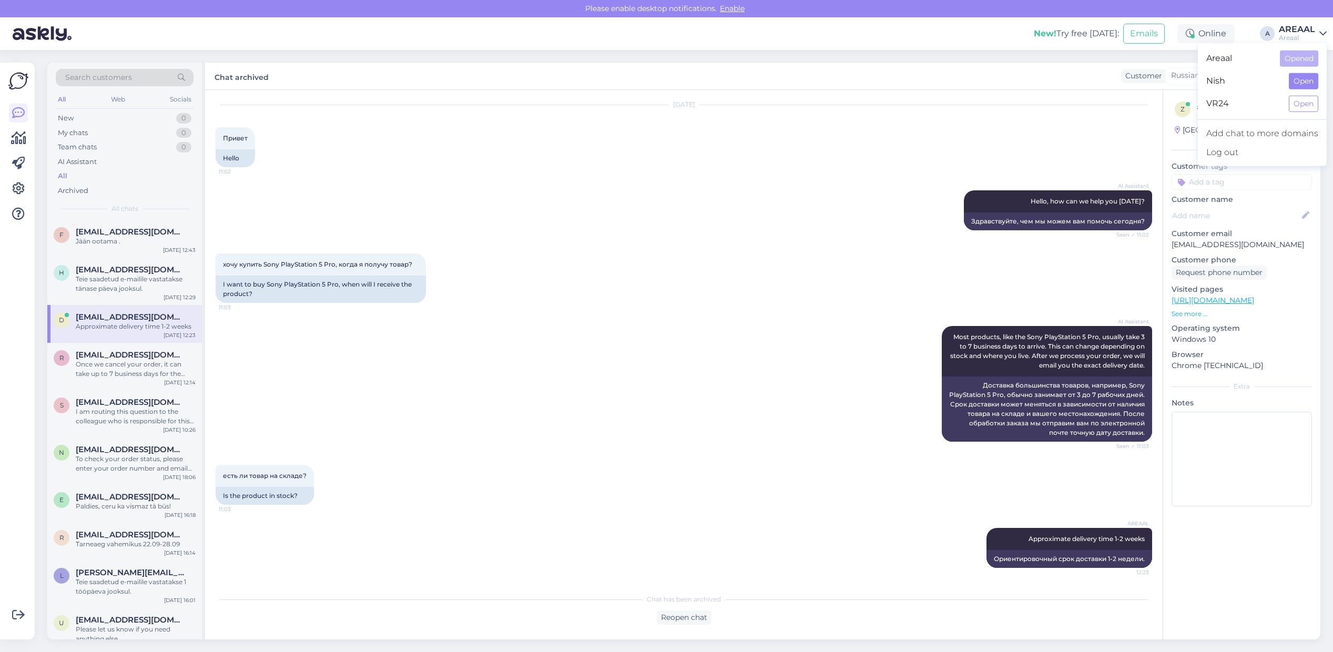  Describe the element at coordinates (684, 617) in the screenshot. I see `div: Reopen chat` at that location.